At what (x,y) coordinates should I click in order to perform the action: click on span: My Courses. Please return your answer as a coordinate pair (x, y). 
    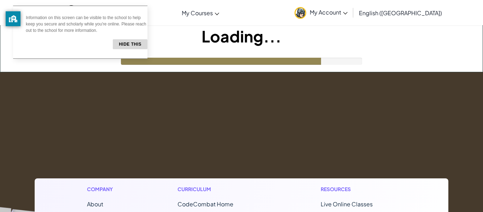
    Looking at the image, I should click on (197, 13).